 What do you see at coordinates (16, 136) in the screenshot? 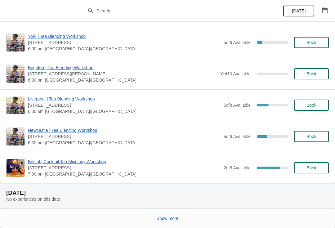
I see `img: Newcastle | Tea Blending Workshop | 123 Grainger Street, Newcastle upon Tyne, NE1 5AE | 6:30 pm E...` at bounding box center [16, 136].